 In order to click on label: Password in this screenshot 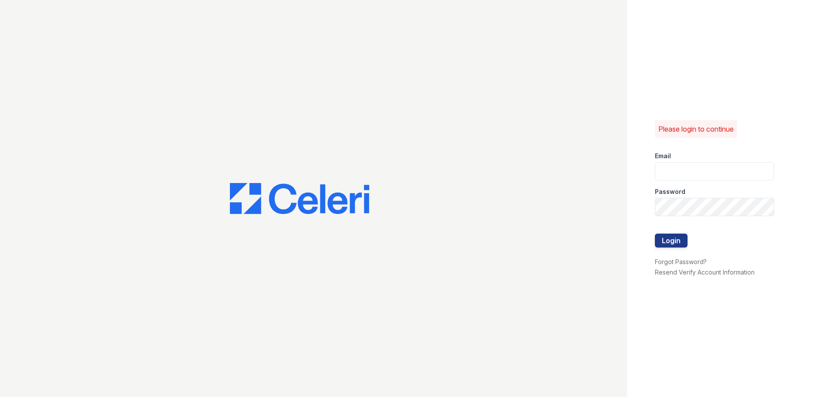, I will do `click(670, 192)`.